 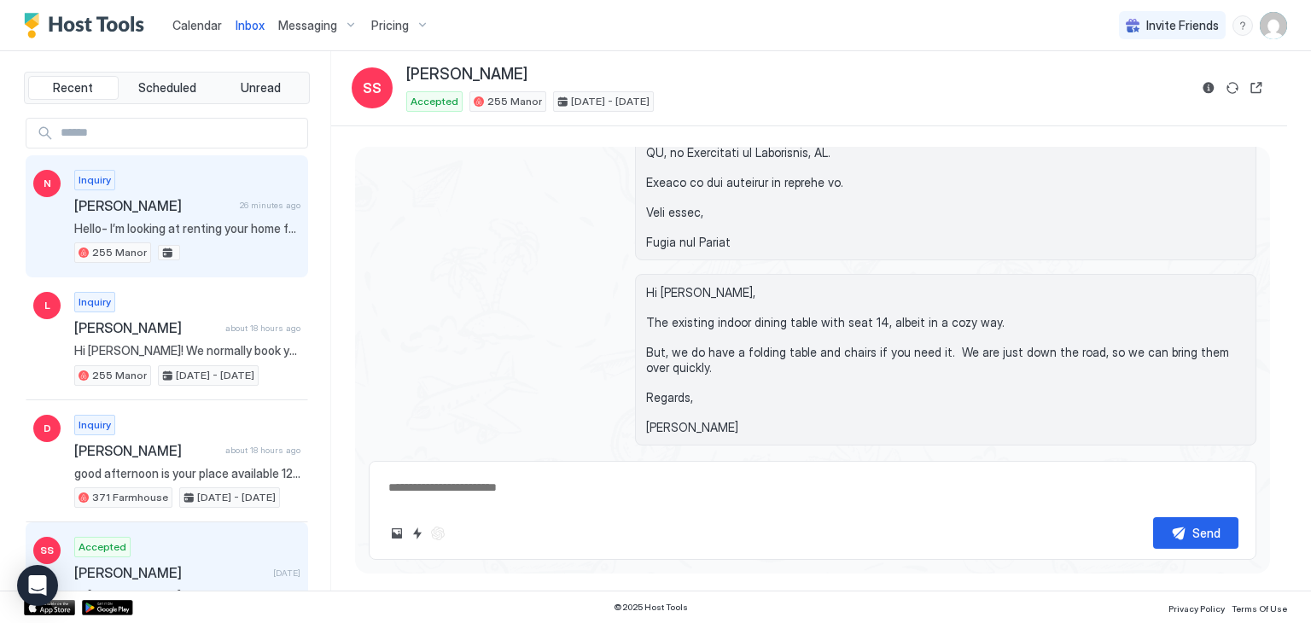 What do you see at coordinates (307, 26) in the screenshot?
I see `span: Messaging` at bounding box center [307, 26].